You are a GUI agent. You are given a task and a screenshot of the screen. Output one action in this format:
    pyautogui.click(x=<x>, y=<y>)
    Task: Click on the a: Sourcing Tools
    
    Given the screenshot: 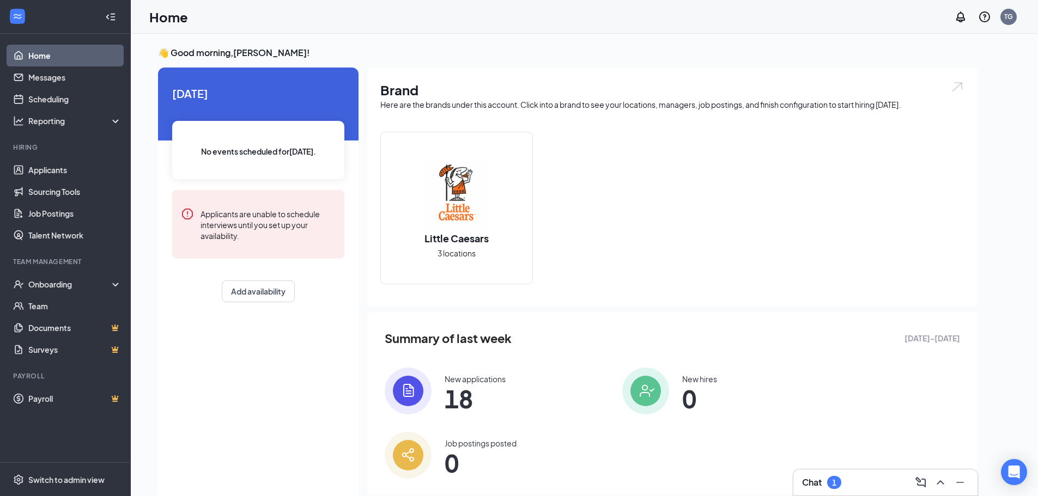 What is the action you would take?
    pyautogui.click(x=75, y=192)
    